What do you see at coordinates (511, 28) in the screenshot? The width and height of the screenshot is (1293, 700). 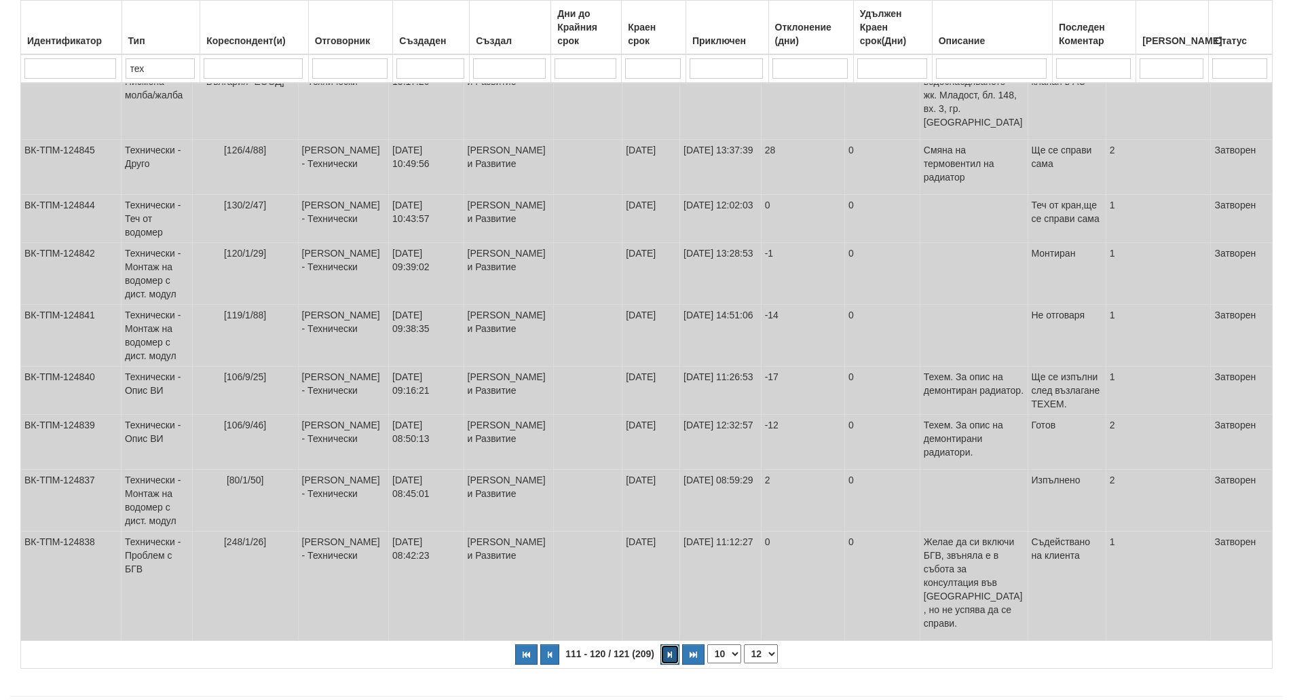 I see `th: Създал: No sort applied, activate to apply an ascending sort` at bounding box center [511, 28].